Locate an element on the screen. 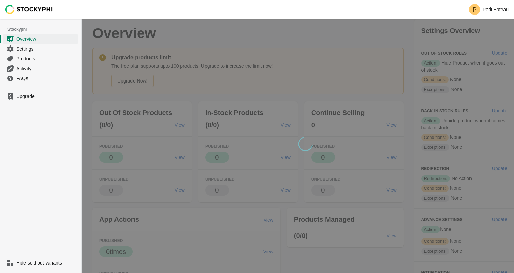  a: Settings is located at coordinates (40, 49).